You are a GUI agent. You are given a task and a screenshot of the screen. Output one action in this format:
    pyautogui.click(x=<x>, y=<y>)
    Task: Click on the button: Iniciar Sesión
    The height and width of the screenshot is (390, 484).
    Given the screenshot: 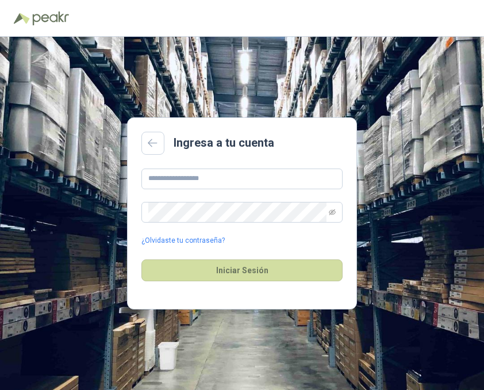 What is the action you would take?
    pyautogui.click(x=242, y=270)
    